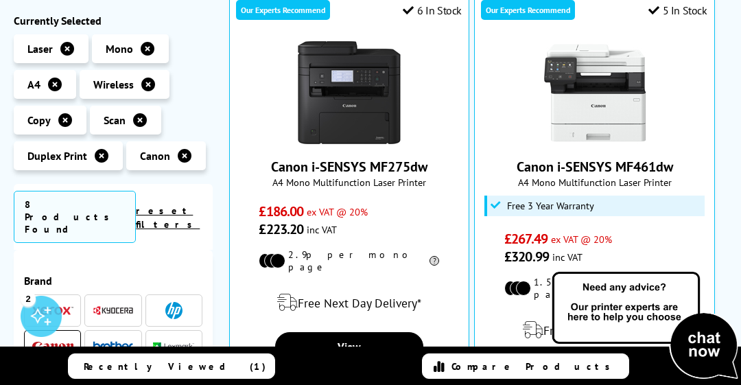  I want to click on span: A4, so click(34, 84).